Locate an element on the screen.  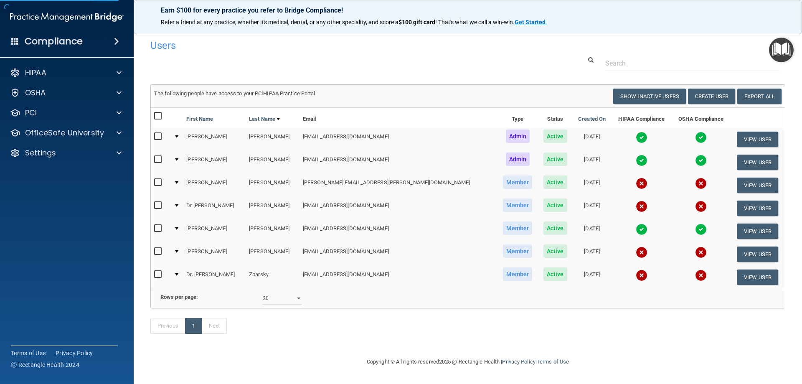
span: Refer a friend at any practice, whether it's medical, dental, or any other speciality, and score a is located at coordinates (279, 22).